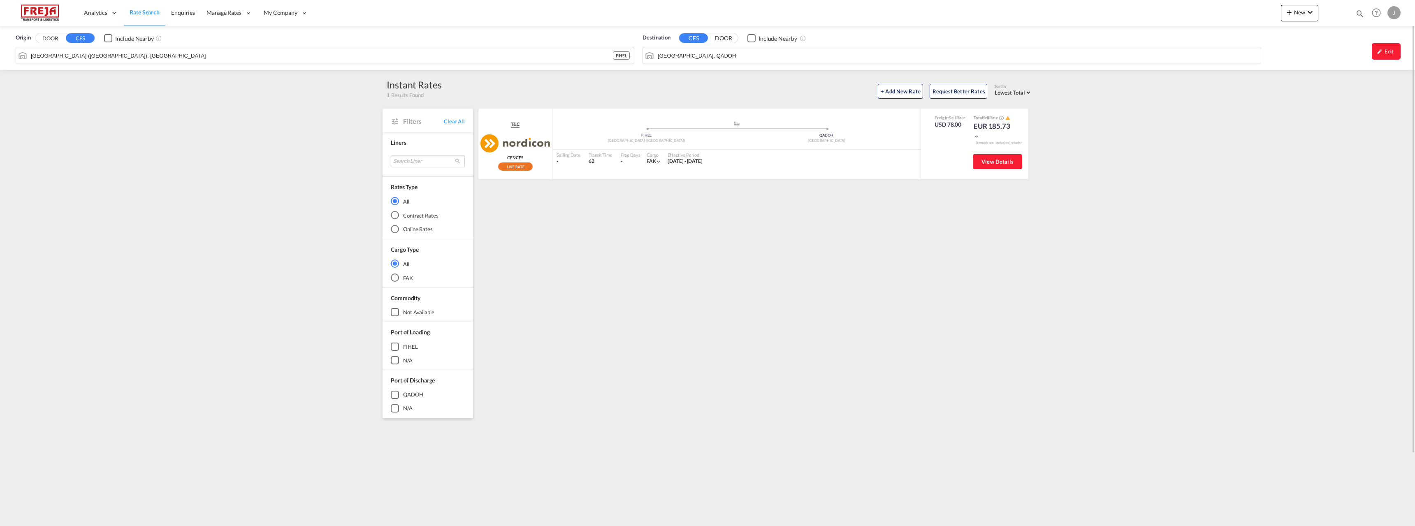  Describe the element at coordinates (1001, 118) in the screenshot. I see `button: Spot Rates are dynamic & can fluctuate with time` at that location.